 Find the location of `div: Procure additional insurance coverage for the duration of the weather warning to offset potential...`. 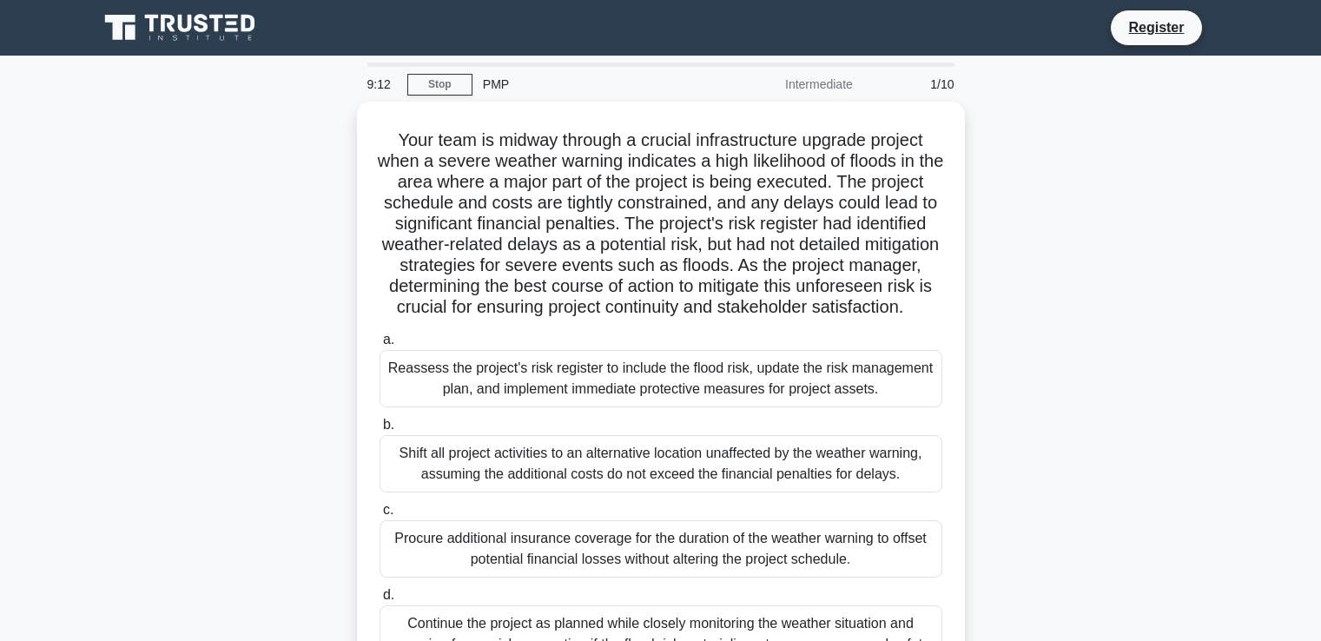

div: Procure additional insurance coverage for the duration of the weather warning to offset potential... is located at coordinates (661, 549).